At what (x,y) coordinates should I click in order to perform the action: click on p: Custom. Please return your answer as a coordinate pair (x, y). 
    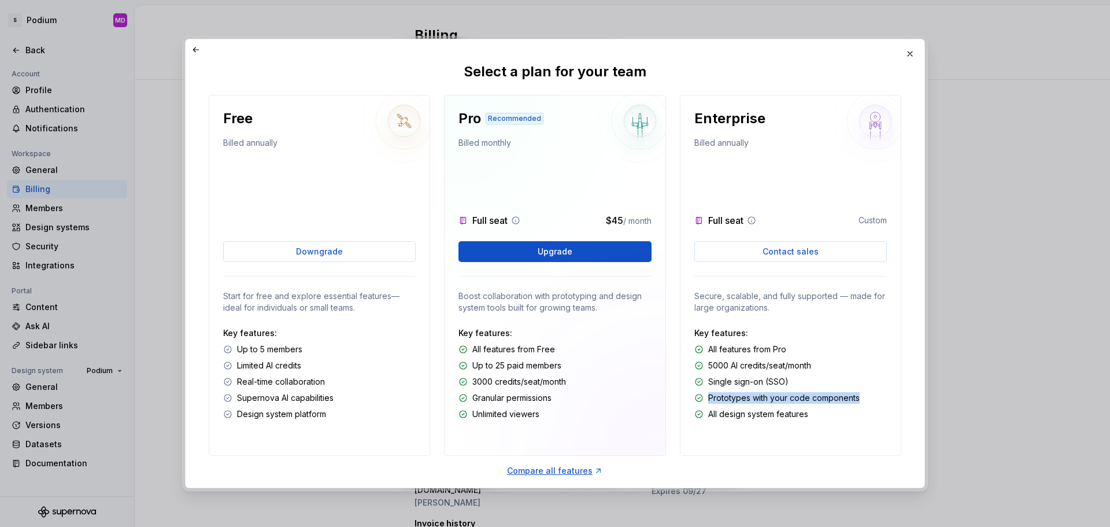
    Looking at the image, I should click on (872, 220).